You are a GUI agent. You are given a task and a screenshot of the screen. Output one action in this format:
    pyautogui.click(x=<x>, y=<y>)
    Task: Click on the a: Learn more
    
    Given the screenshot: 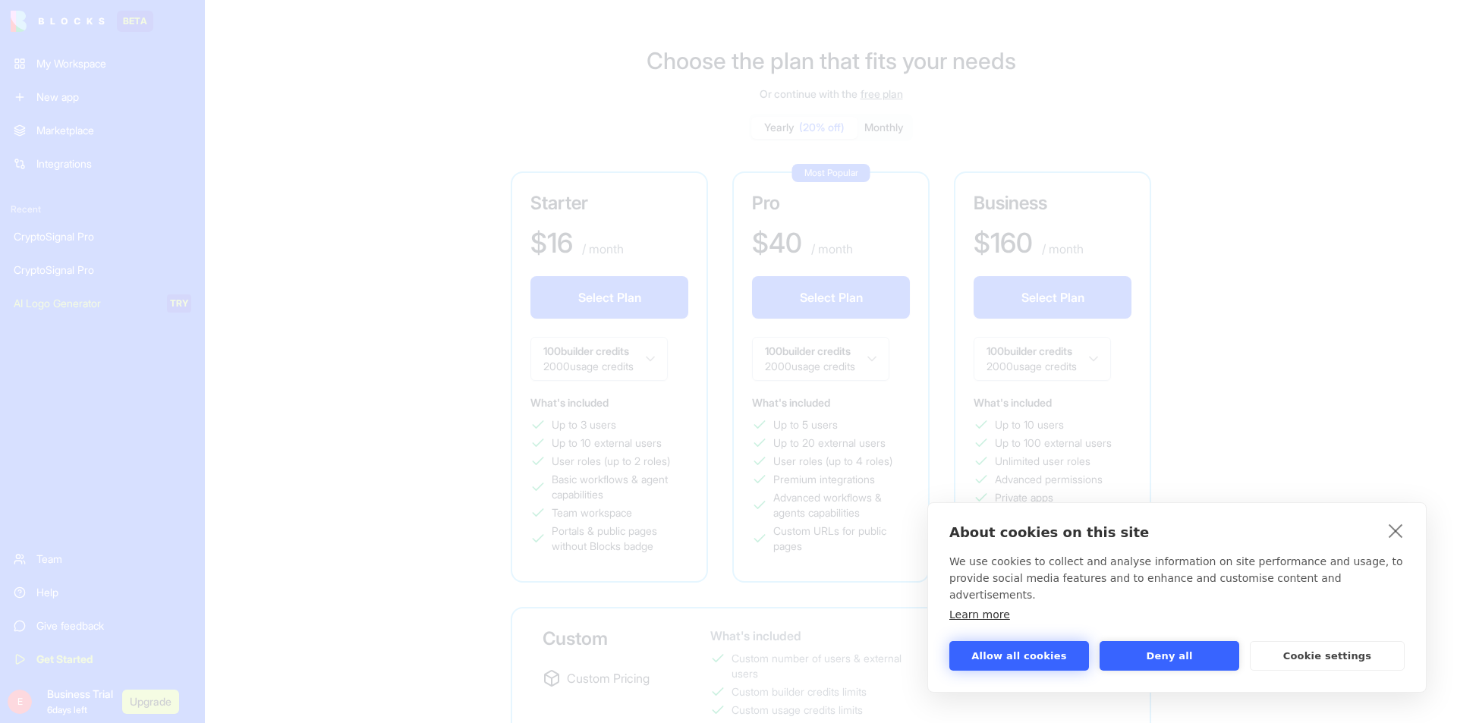 What is the action you would take?
    pyautogui.click(x=980, y=615)
    